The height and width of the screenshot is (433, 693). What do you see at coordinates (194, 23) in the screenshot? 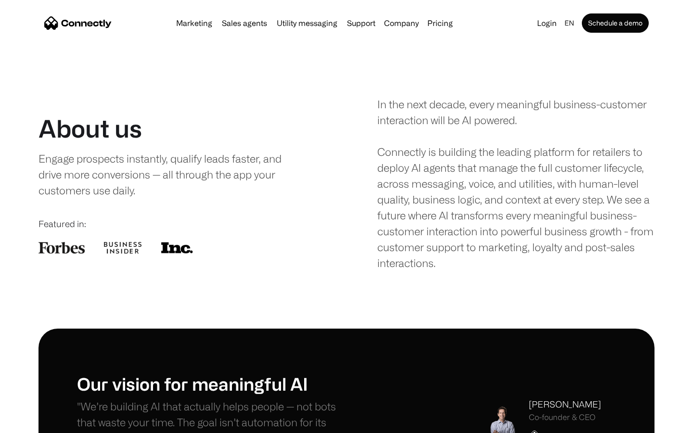
I see `a: Marketing` at bounding box center [194, 23].